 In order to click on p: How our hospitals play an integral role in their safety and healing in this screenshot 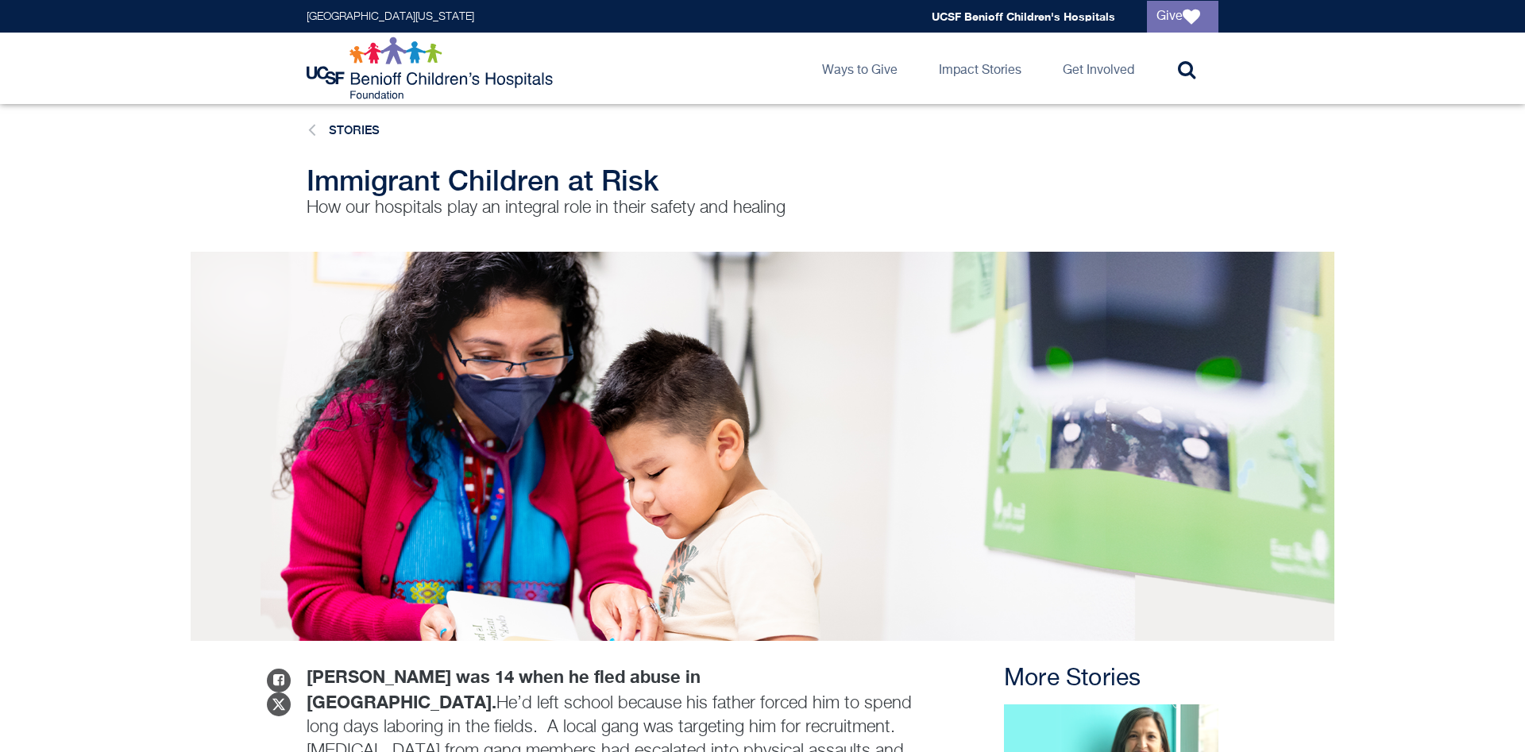, I will do `click(612, 208)`.